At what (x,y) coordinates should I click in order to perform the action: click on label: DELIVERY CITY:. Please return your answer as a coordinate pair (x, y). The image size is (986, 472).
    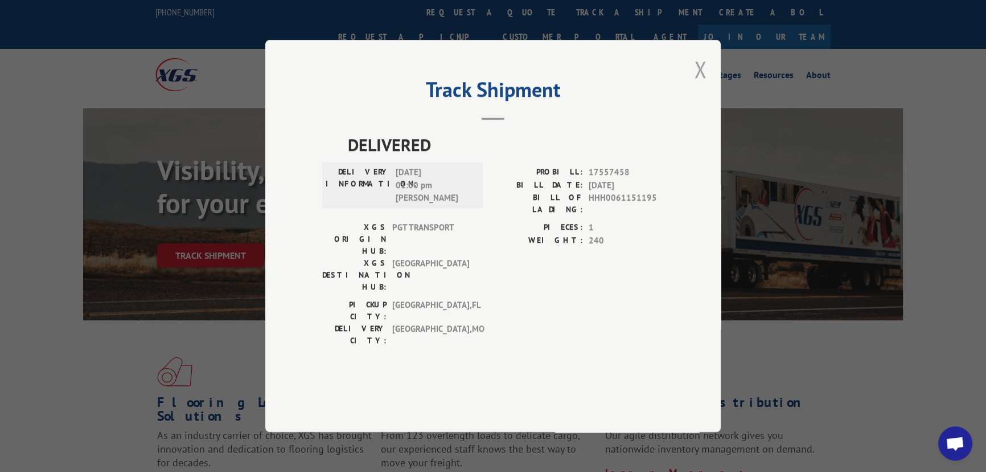
    Looking at the image, I should click on (354, 334).